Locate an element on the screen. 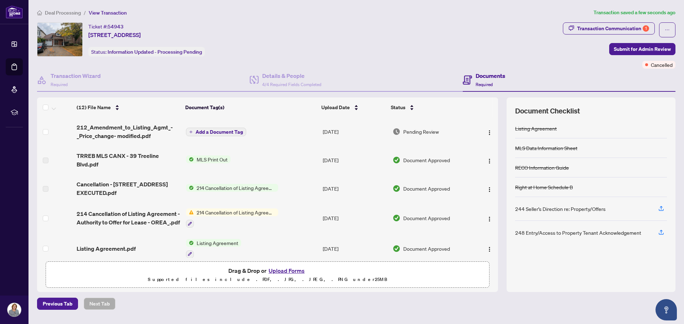  h4: Transaction Wizard is located at coordinates (75, 76).